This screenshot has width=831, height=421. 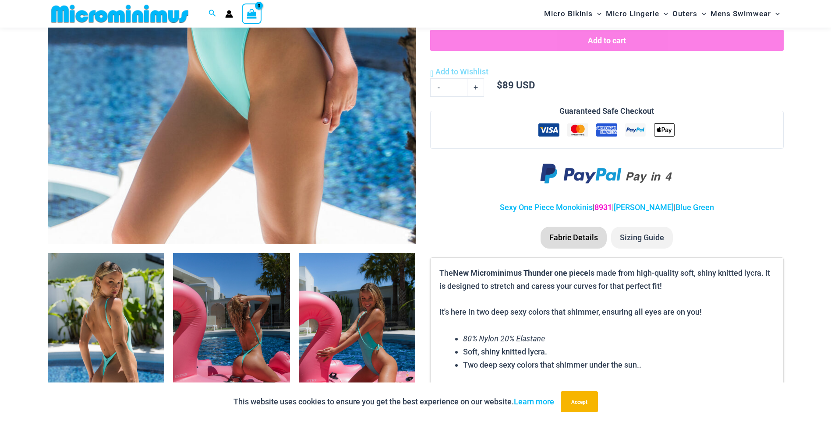 I want to click on span: Micro Lingerie, so click(x=633, y=14).